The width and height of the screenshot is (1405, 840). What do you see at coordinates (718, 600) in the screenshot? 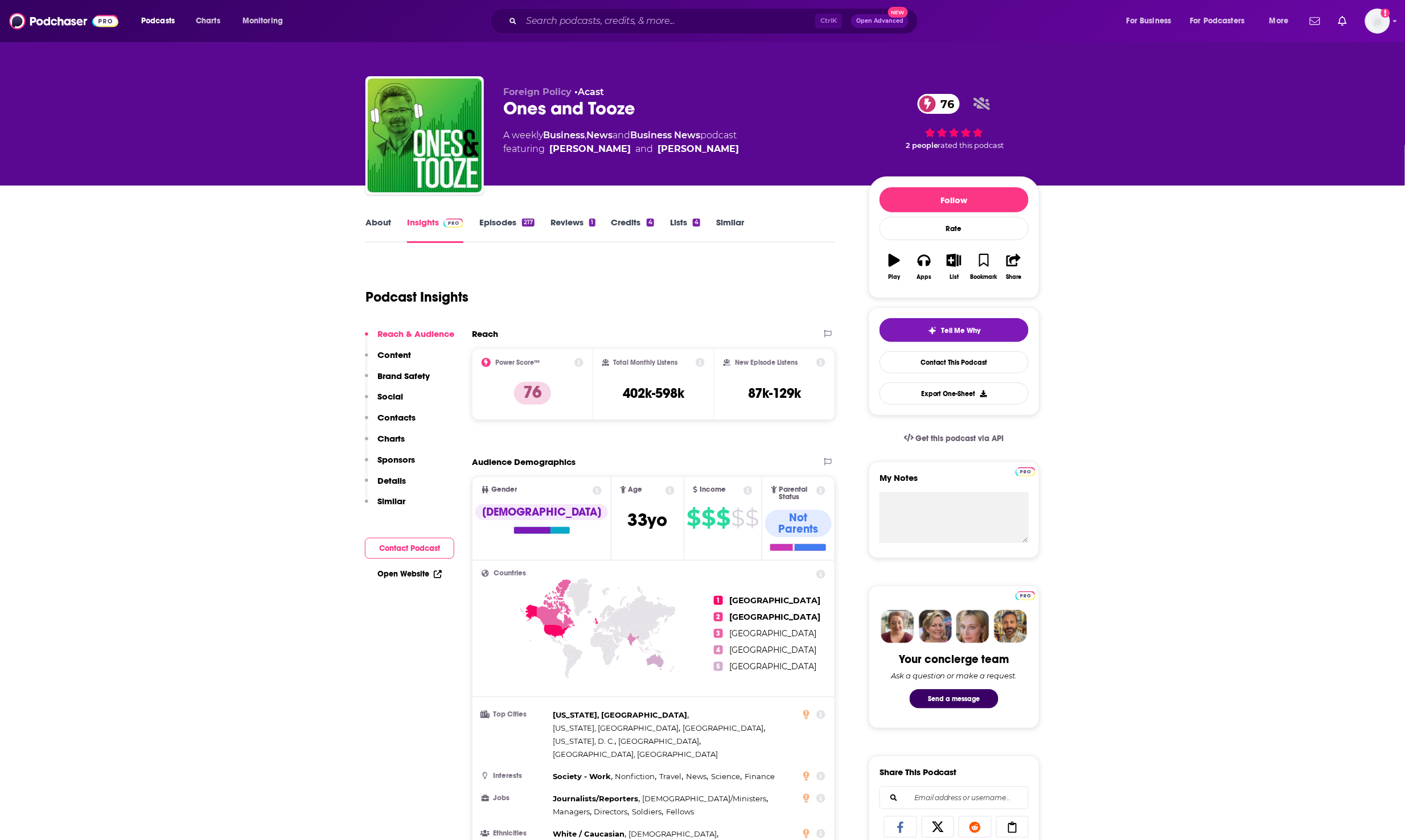
I see `span: 1` at bounding box center [718, 600].